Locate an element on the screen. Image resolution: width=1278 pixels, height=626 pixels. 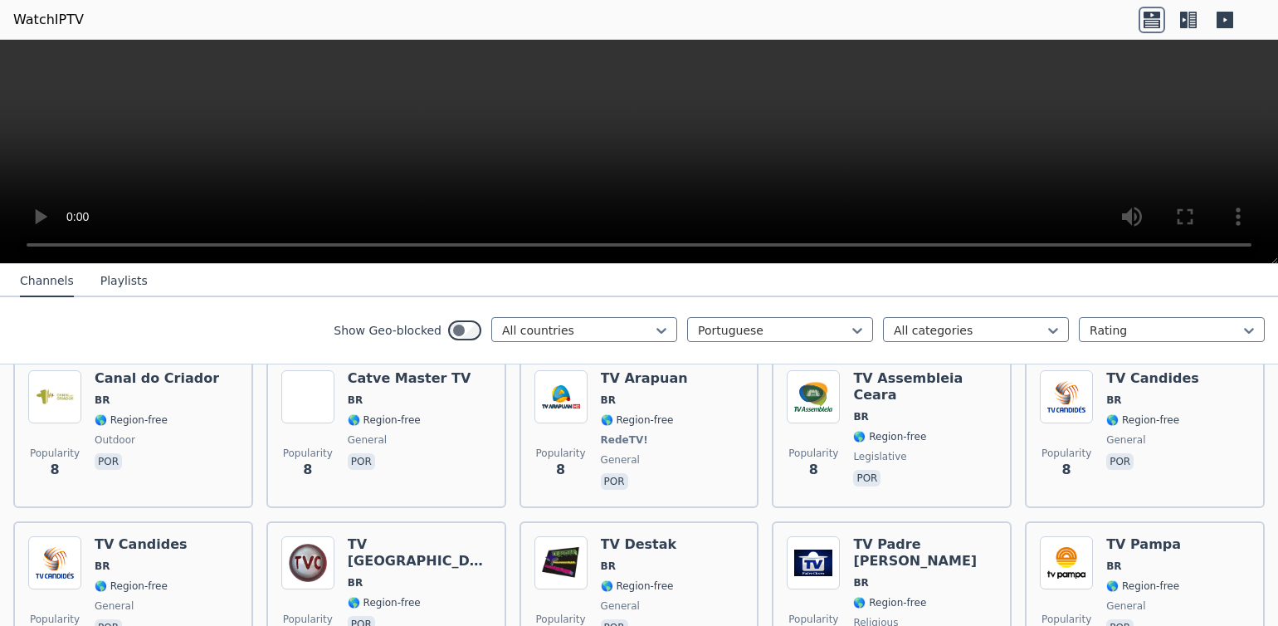
img: Canal do Criador is located at coordinates (55, 397).